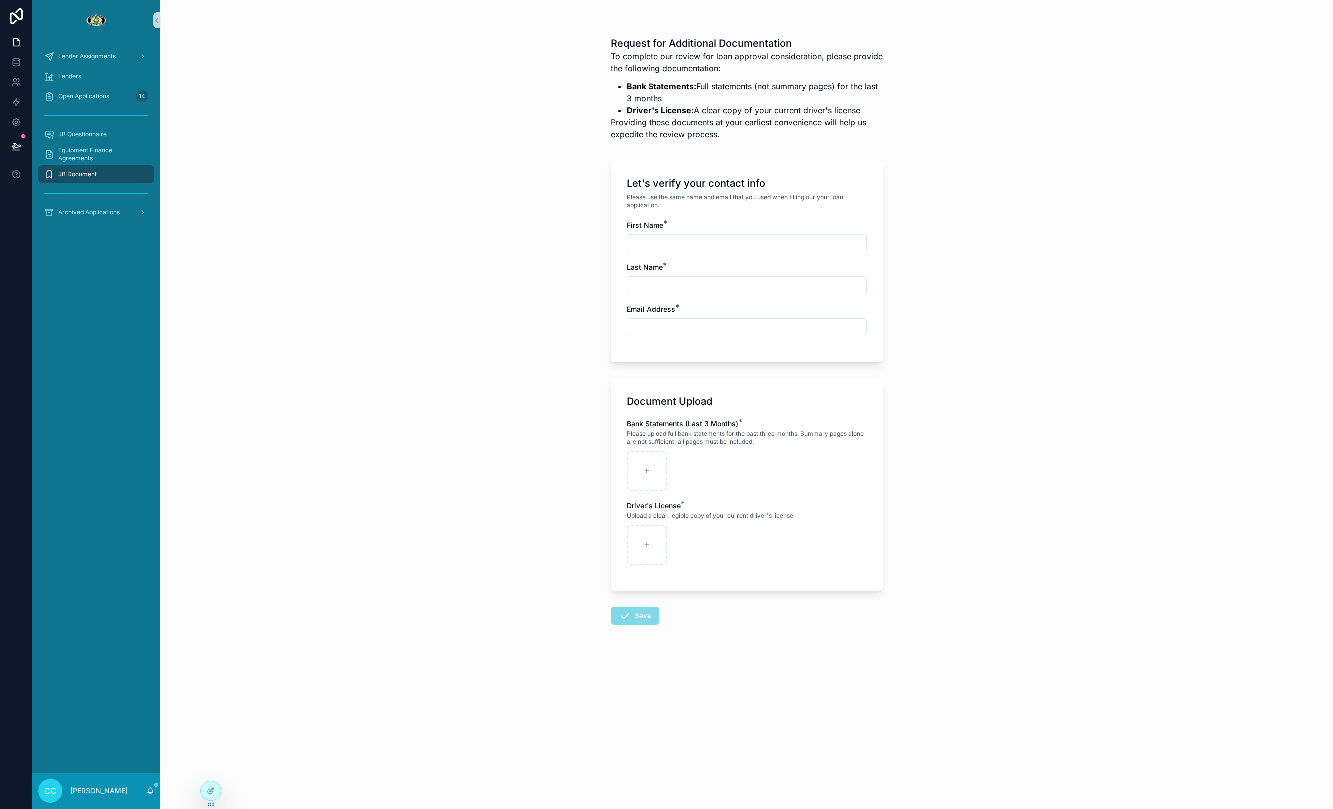 Image resolution: width=1333 pixels, height=809 pixels. I want to click on p: Providing these documents at your earliest convenience will help us expedite the review process., so click(747, 128).